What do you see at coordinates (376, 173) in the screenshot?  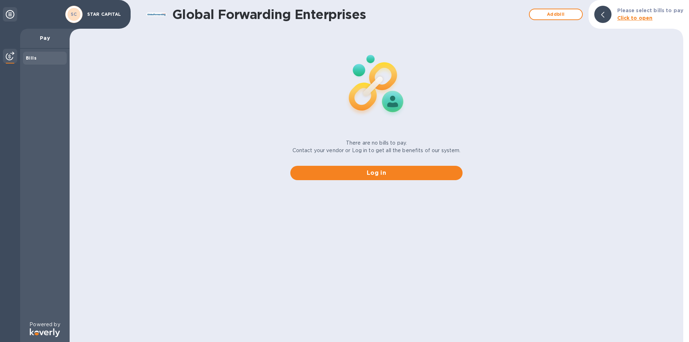 I see `button: Log in` at bounding box center [376, 173].